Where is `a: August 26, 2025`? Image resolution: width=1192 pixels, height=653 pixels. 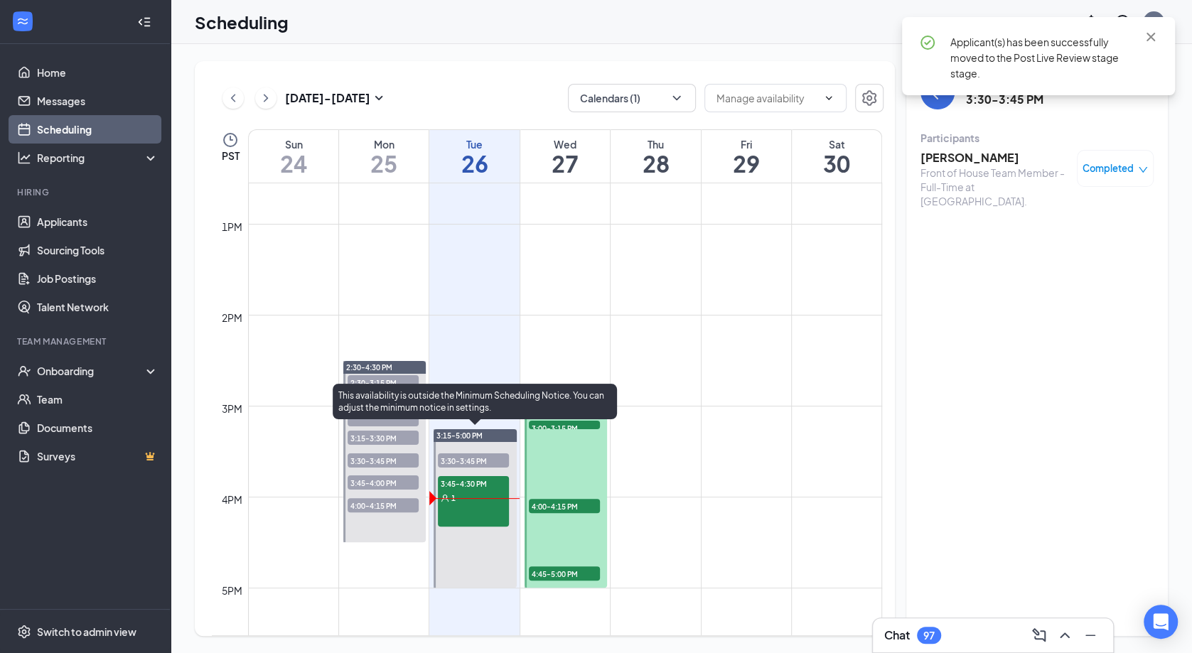 a: August 26, 2025 is located at coordinates (474, 156).